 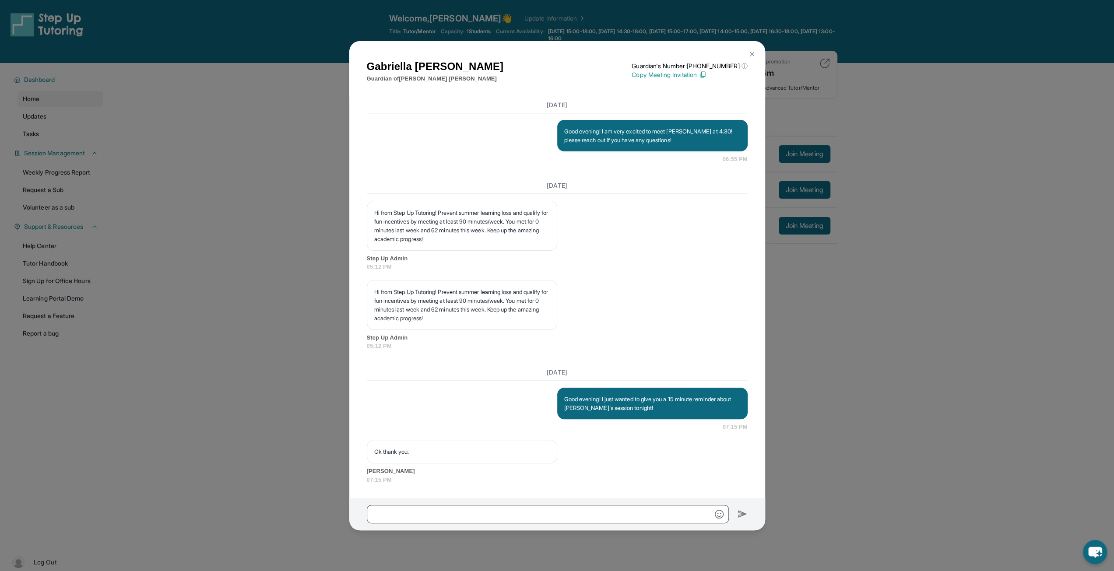 What do you see at coordinates (462, 452) in the screenshot?
I see `p: Ok thank you.` at bounding box center [462, 452].